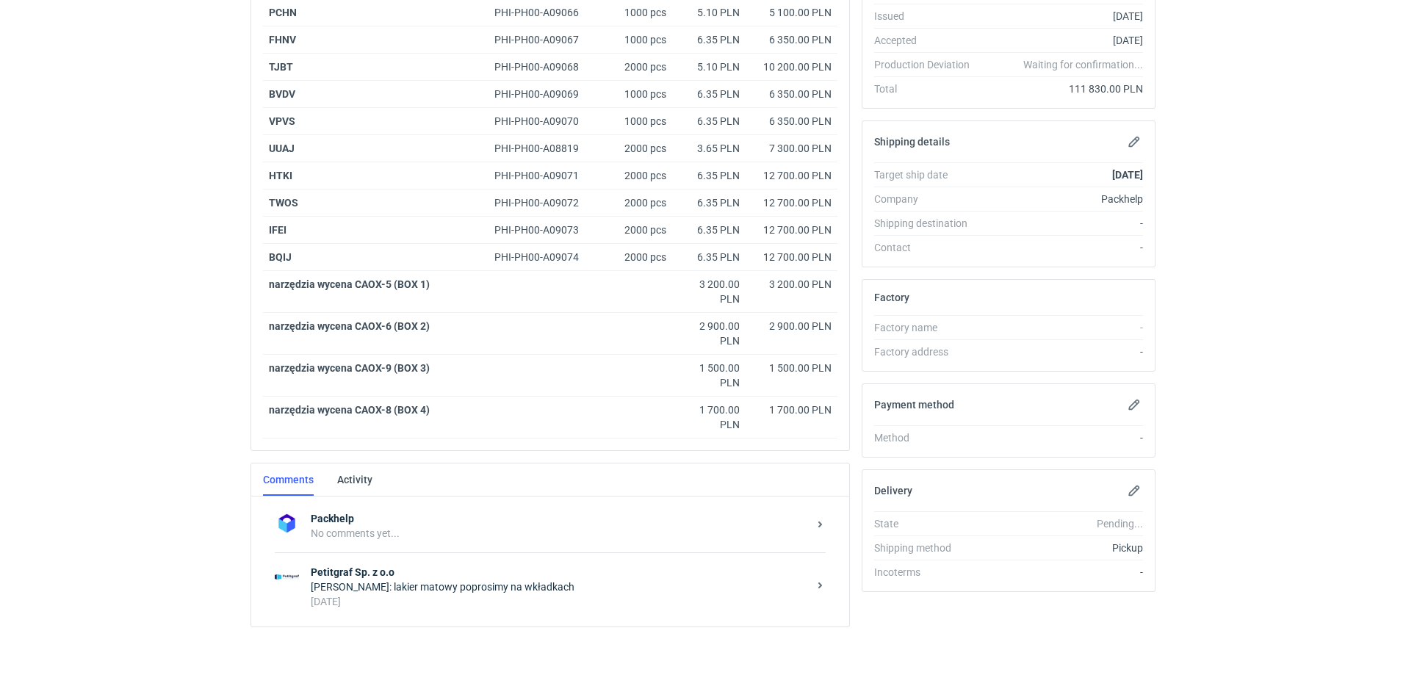 The image size is (1406, 686). I want to click on strong: TJBT, so click(281, 67).